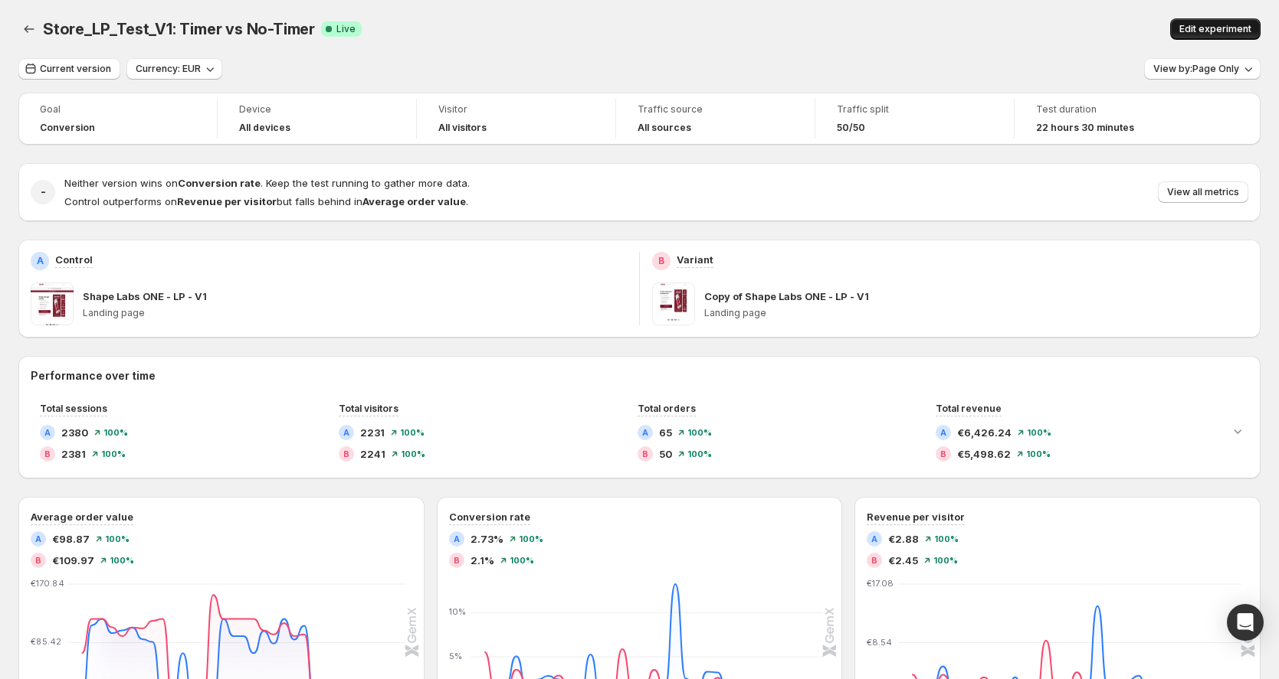 This screenshot has height=679, width=1279. What do you see at coordinates (174, 69) in the screenshot?
I see `button: Currency: EUR` at bounding box center [174, 69].